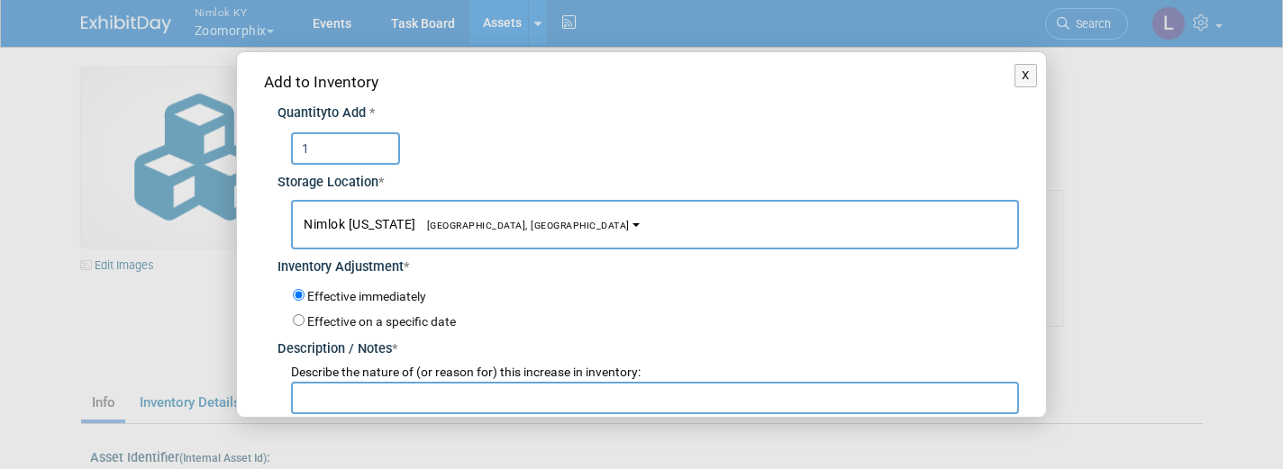 The width and height of the screenshot is (1283, 469). What do you see at coordinates (466, 372) in the screenshot?
I see `span: Describe the nature of (or reason for) this increase in inventory:` at bounding box center [466, 372].